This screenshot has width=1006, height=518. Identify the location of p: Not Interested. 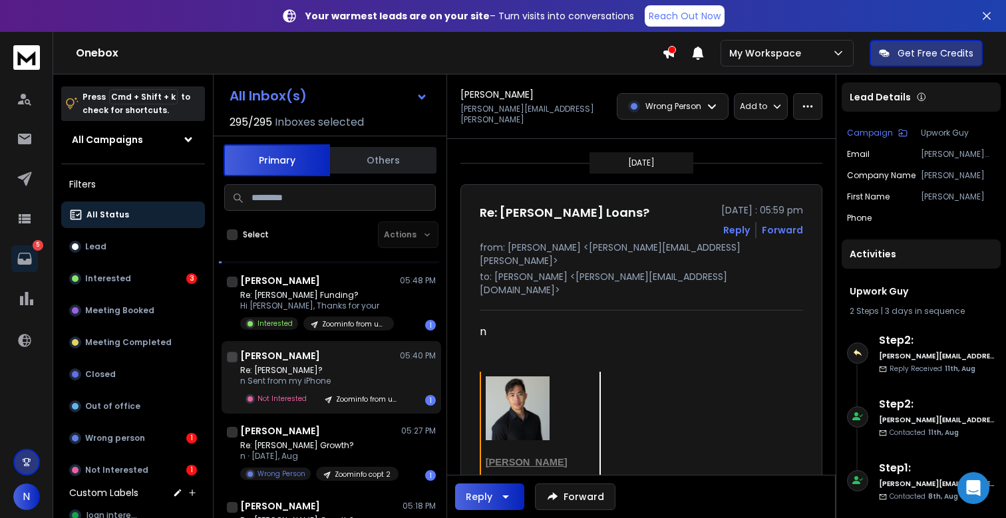
(116, 470).